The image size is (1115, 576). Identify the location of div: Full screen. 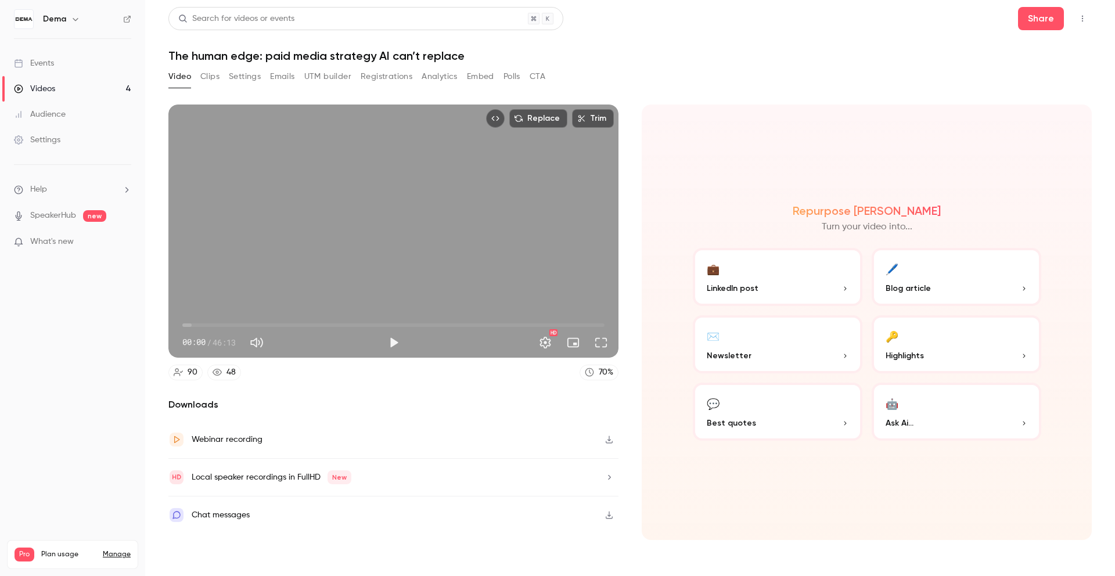
(601, 343).